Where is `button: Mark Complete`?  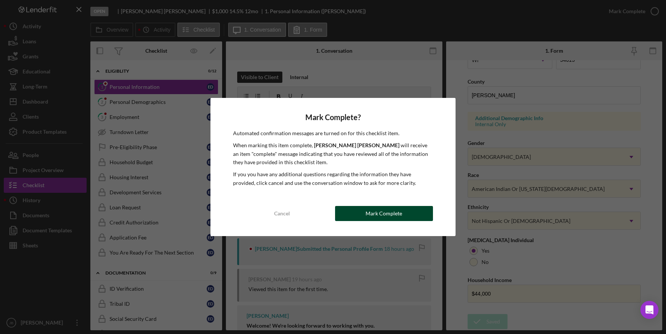
button: Mark Complete is located at coordinates (384, 213).